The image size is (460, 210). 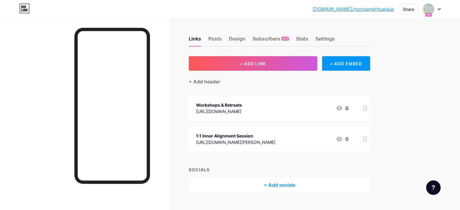 I want to click on span: + ADD LINK, so click(x=253, y=64).